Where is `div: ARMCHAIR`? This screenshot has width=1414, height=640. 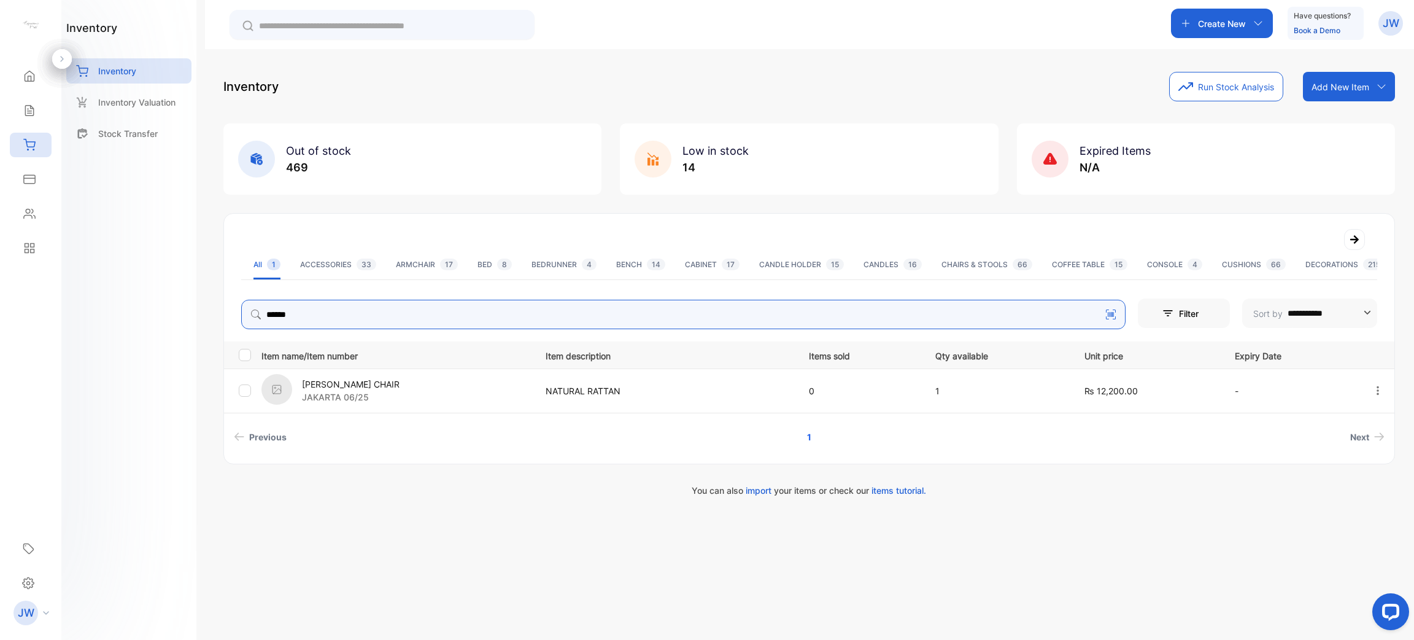 div: ARMCHAIR is located at coordinates (427, 265).